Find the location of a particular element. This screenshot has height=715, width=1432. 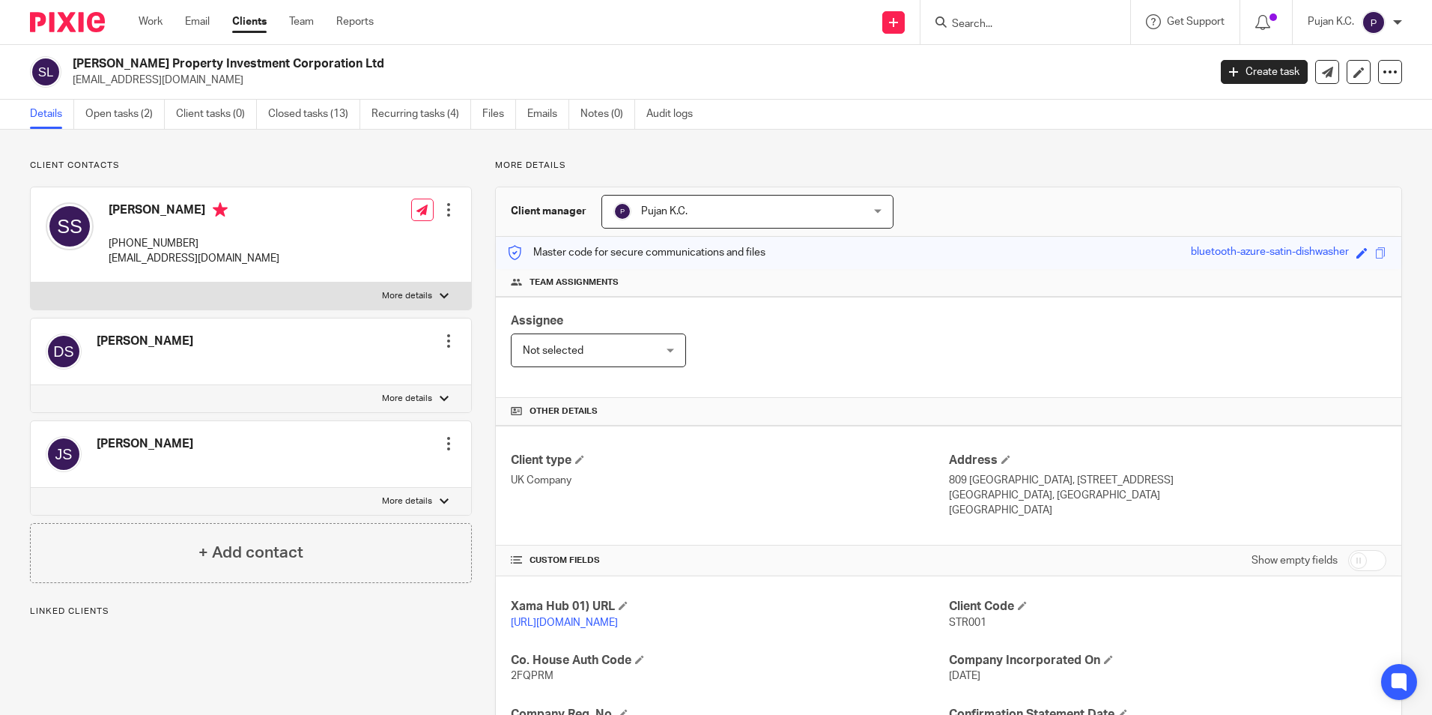

a: Recurring tasks (4) is located at coordinates (421, 114).